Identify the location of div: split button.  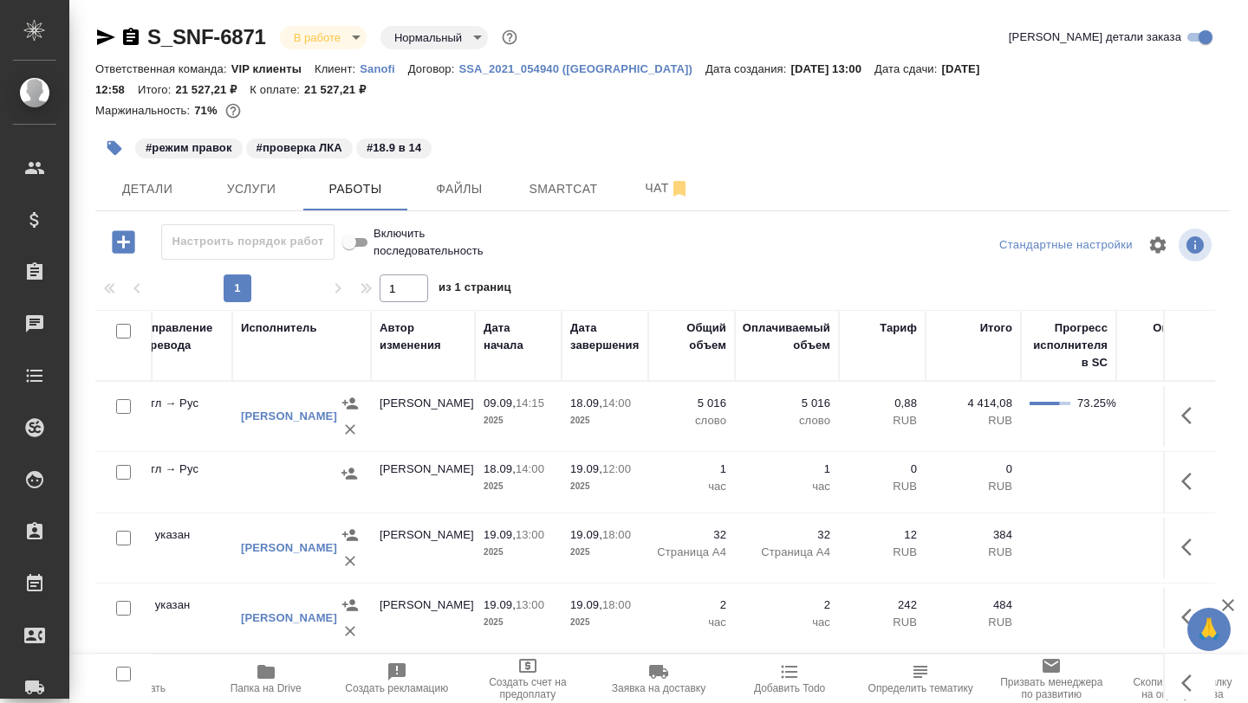
(1066, 245).